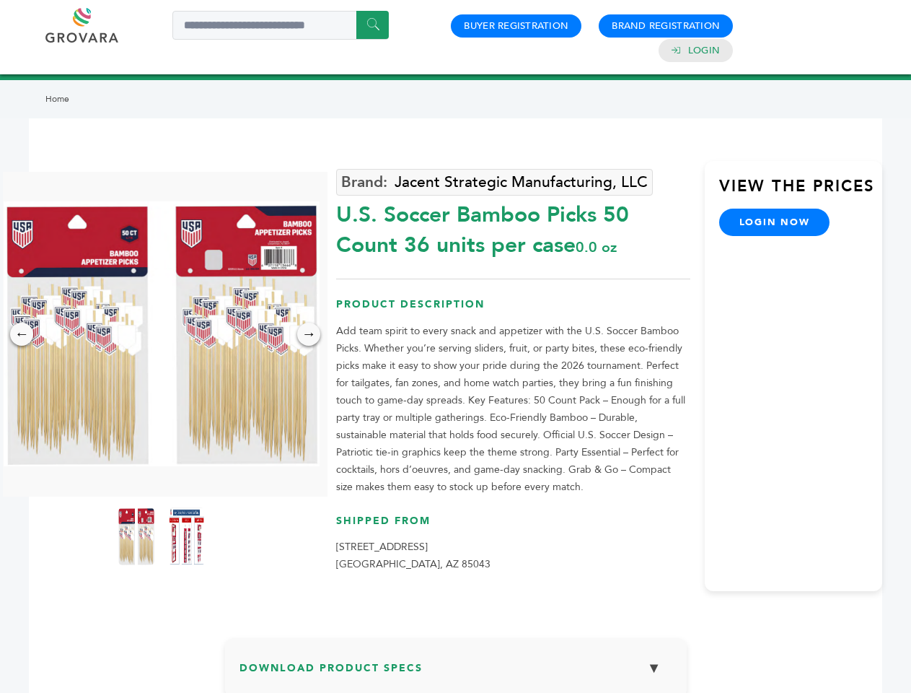 The image size is (911, 693). What do you see at coordinates (666, 26) in the screenshot?
I see `a: Brand Registration` at bounding box center [666, 26].